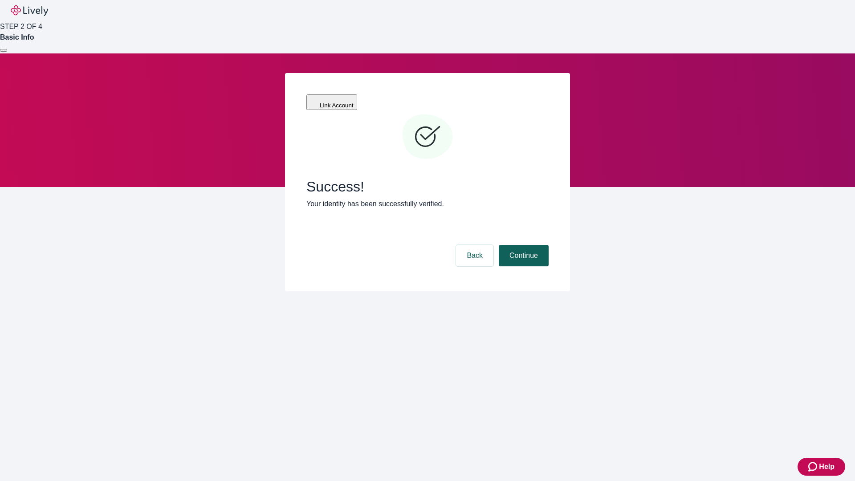 Image resolution: width=855 pixels, height=481 pixels. What do you see at coordinates (428, 187) in the screenshot?
I see `span: Success!` at bounding box center [428, 187].